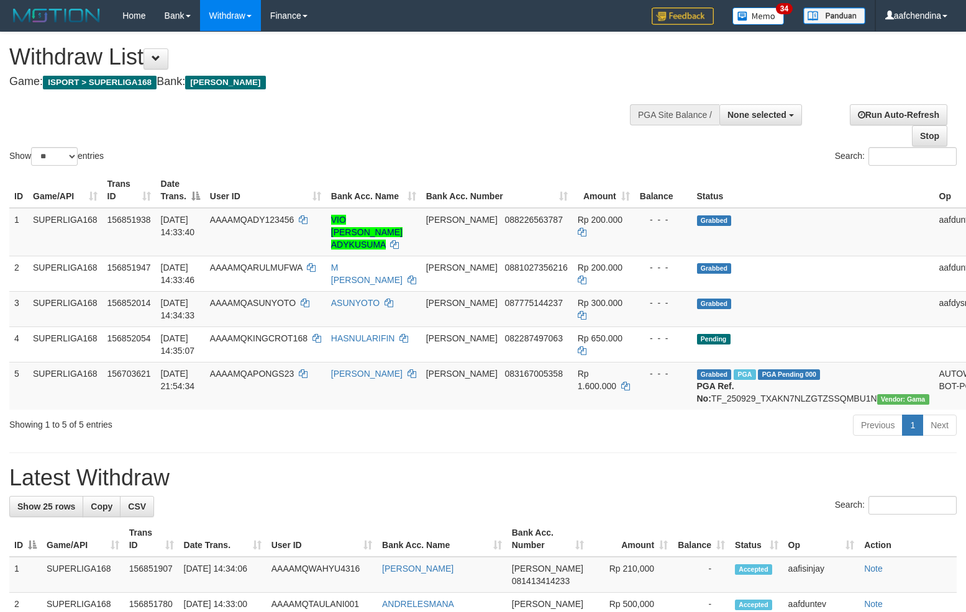  Describe the element at coordinates (912, 425) in the screenshot. I see `a: 1` at that location.